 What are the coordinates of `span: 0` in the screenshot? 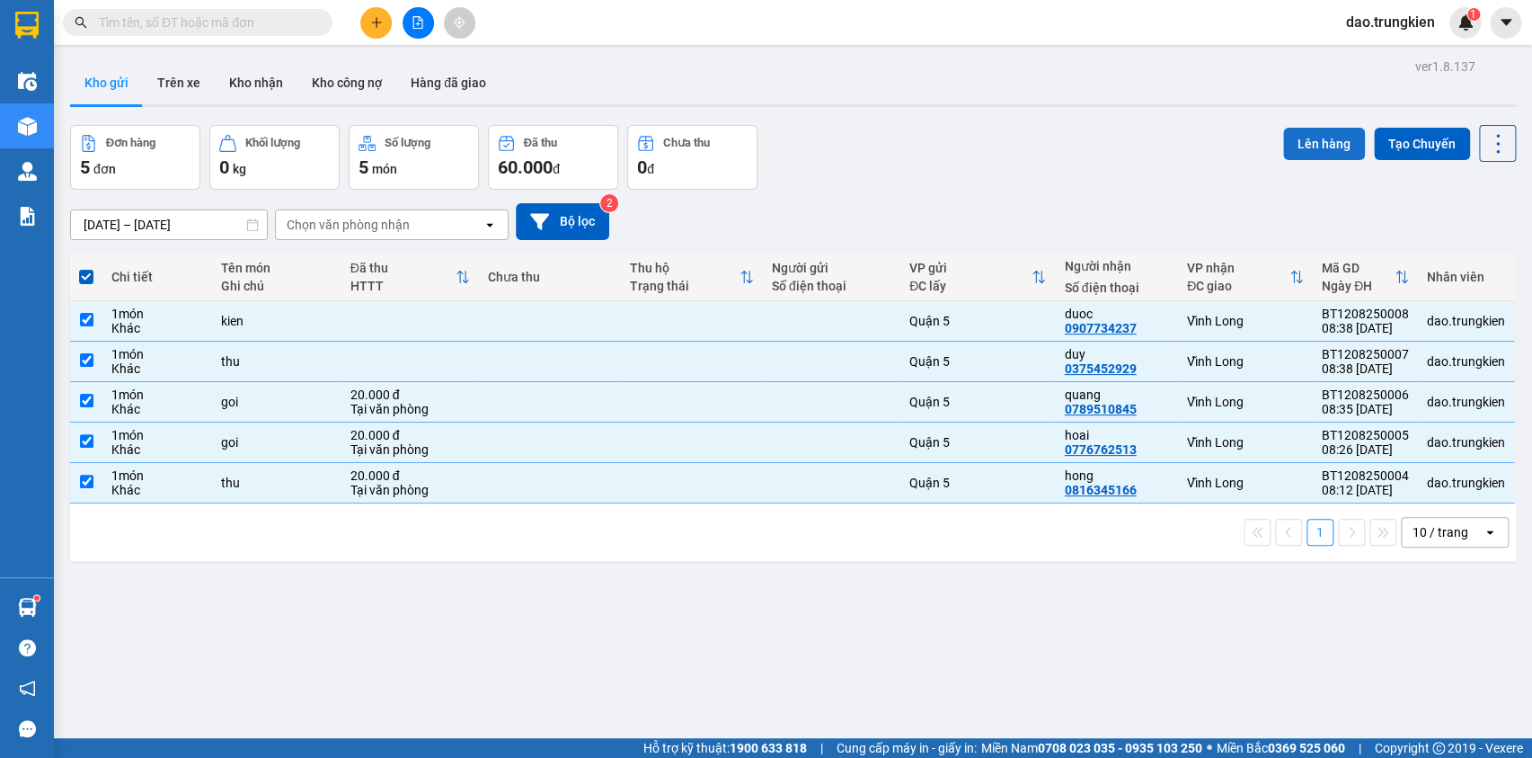 It's located at (224, 167).